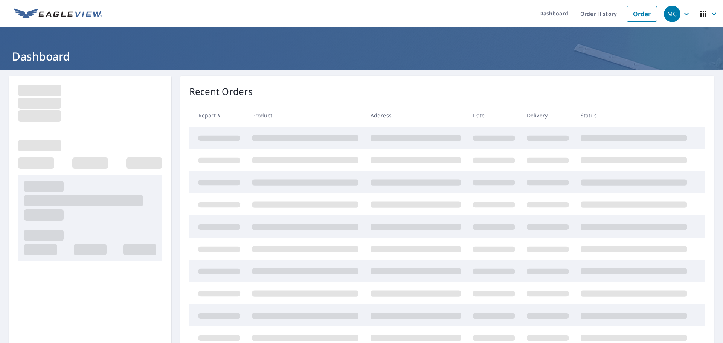  I want to click on th: Status, so click(634, 115).